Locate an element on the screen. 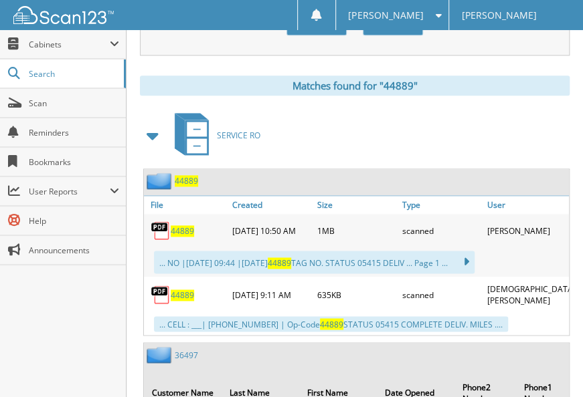 The height and width of the screenshot is (397, 583). span: Reminders is located at coordinates (74, 132).